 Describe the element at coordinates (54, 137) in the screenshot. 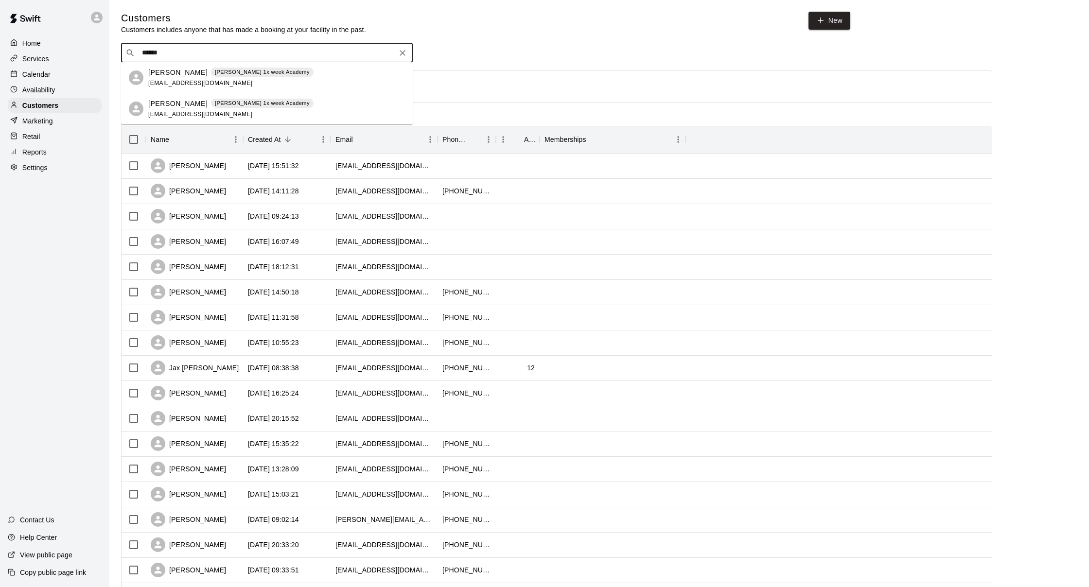

I see `div: Retail` at that location.